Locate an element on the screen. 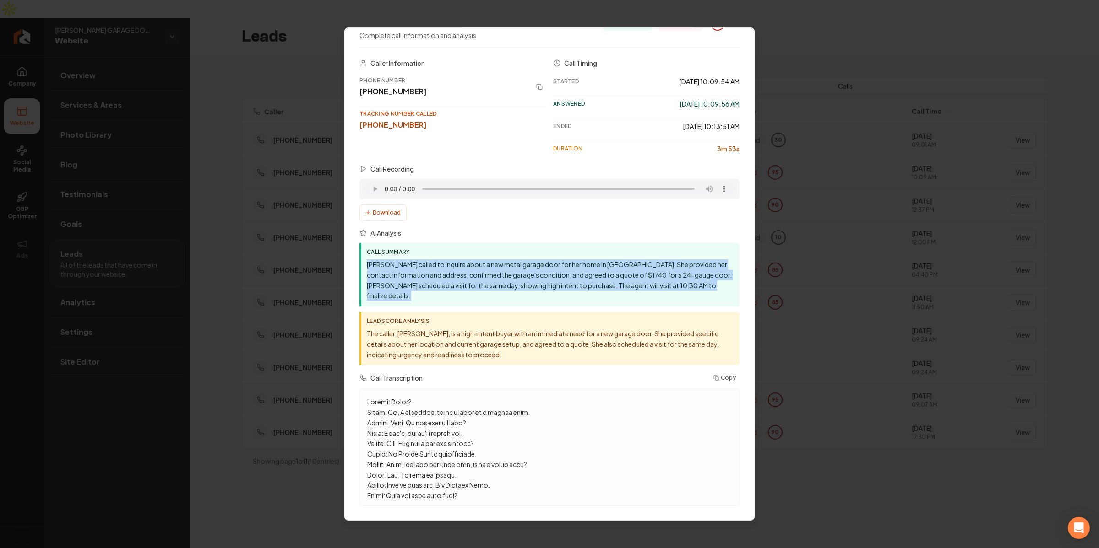 The height and width of the screenshot is (548, 1099). span: Duration is located at coordinates (568, 149).